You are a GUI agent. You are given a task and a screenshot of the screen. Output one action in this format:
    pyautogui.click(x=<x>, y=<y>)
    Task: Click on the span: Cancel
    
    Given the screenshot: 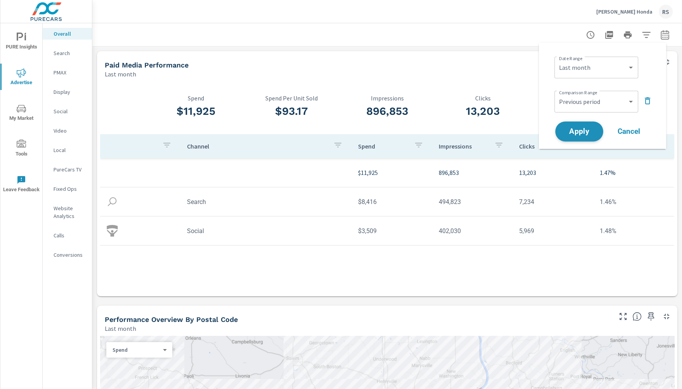 What is the action you would take?
    pyautogui.click(x=629, y=132)
    